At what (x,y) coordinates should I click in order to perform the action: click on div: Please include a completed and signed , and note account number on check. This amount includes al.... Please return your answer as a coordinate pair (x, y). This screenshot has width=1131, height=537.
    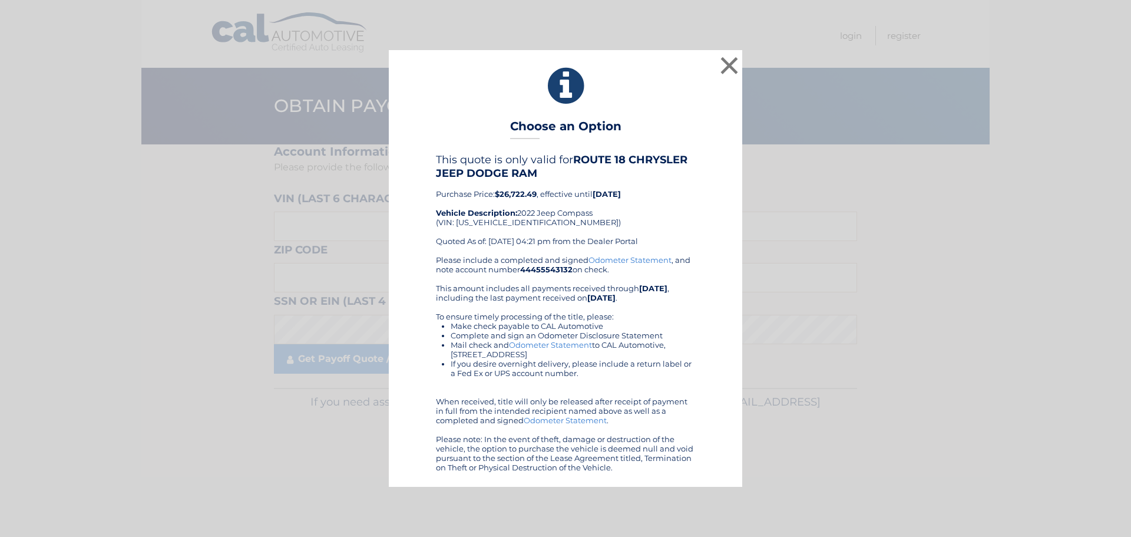
    Looking at the image, I should click on (566, 364).